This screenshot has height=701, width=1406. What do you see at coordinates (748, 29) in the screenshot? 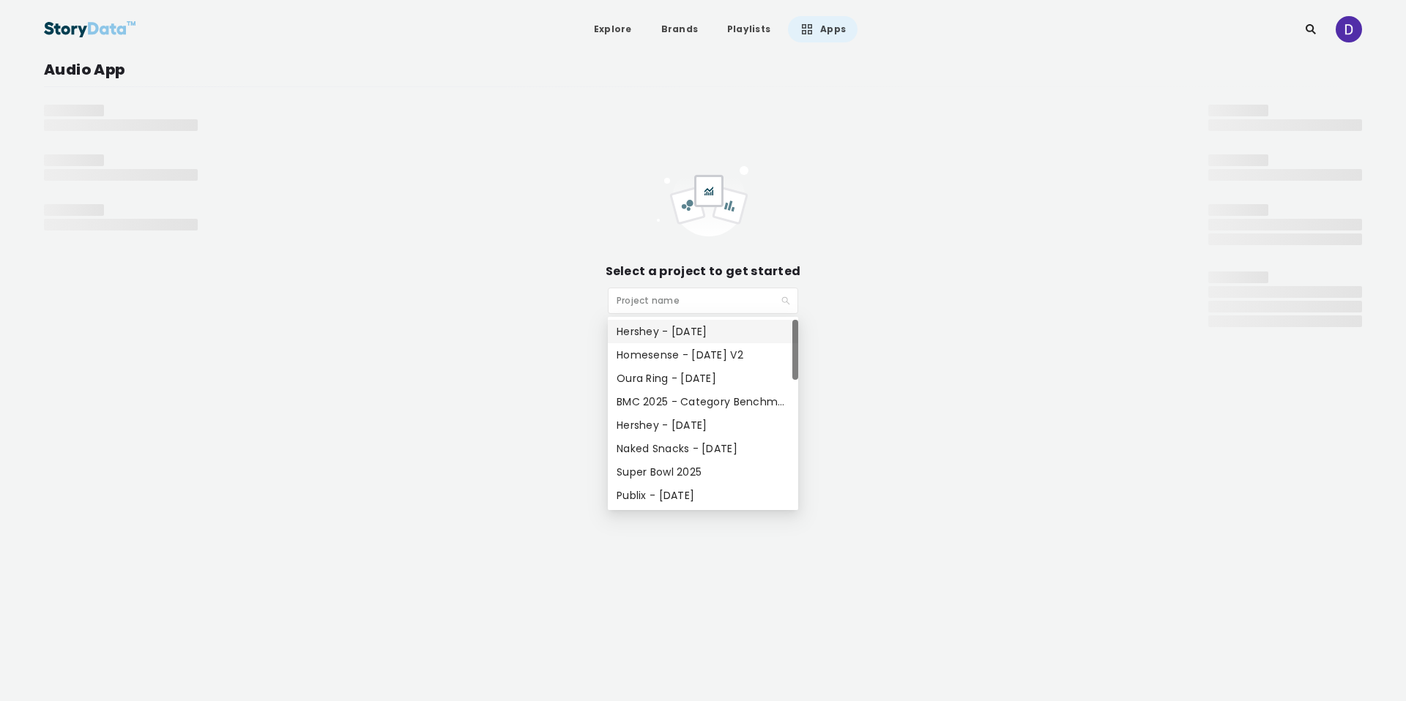
I see `a: Playlists` at bounding box center [748, 29].